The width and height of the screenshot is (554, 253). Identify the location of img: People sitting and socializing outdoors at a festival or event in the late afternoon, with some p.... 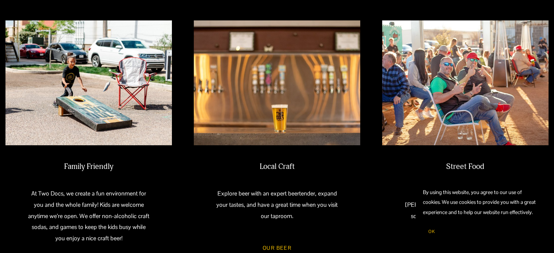
(465, 83).